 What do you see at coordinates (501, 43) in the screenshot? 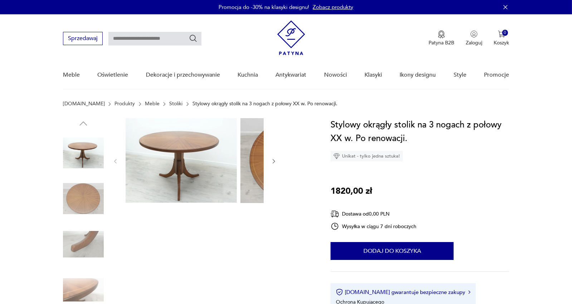
I see `p: Koszyk` at bounding box center [501, 43].